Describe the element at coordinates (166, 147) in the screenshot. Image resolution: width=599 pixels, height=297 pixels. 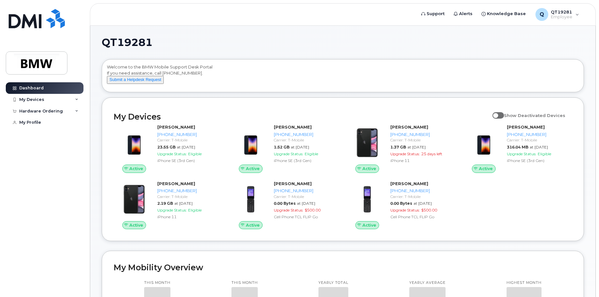
I see `span: 23.55 GB` at that location.